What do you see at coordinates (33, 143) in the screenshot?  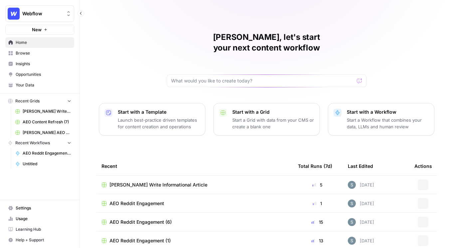 I see `span: Recent Workflows` at bounding box center [33, 143].